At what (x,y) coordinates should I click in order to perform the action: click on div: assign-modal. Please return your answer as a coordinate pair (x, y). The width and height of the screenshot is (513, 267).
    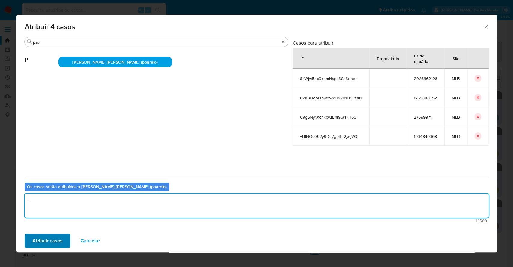
    Looking at the image, I should click on (257, 133).